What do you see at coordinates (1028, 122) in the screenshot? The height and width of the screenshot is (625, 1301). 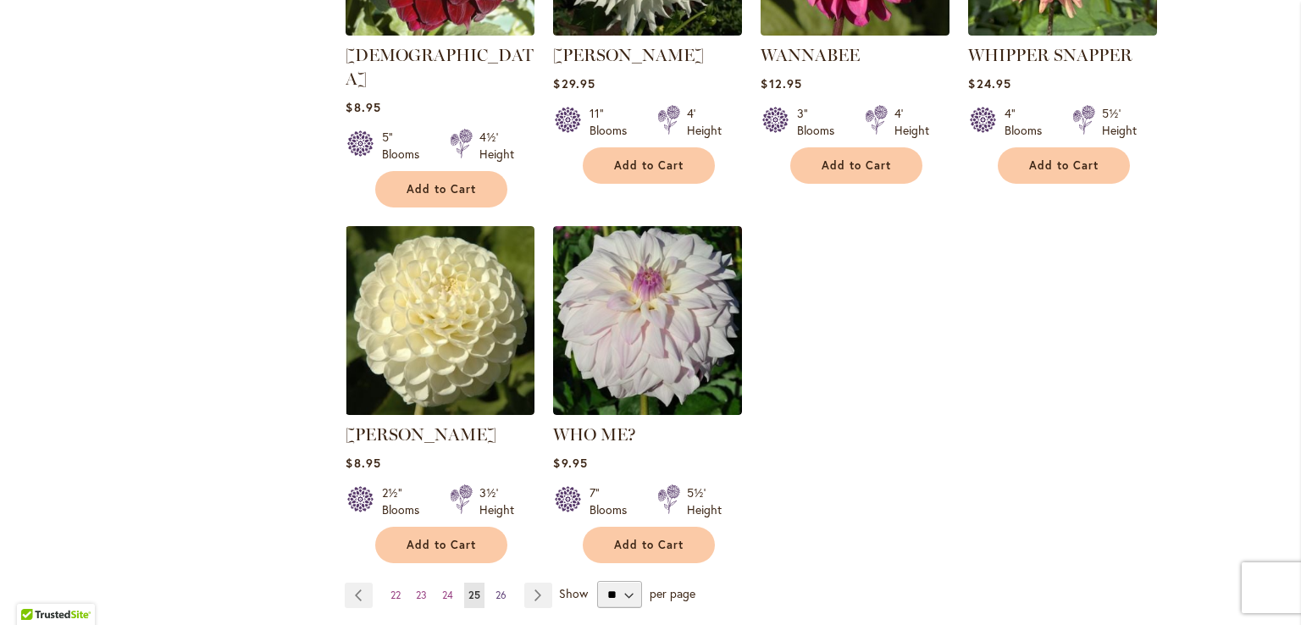 I see `div: 4" Blooms` at bounding box center [1028, 122].